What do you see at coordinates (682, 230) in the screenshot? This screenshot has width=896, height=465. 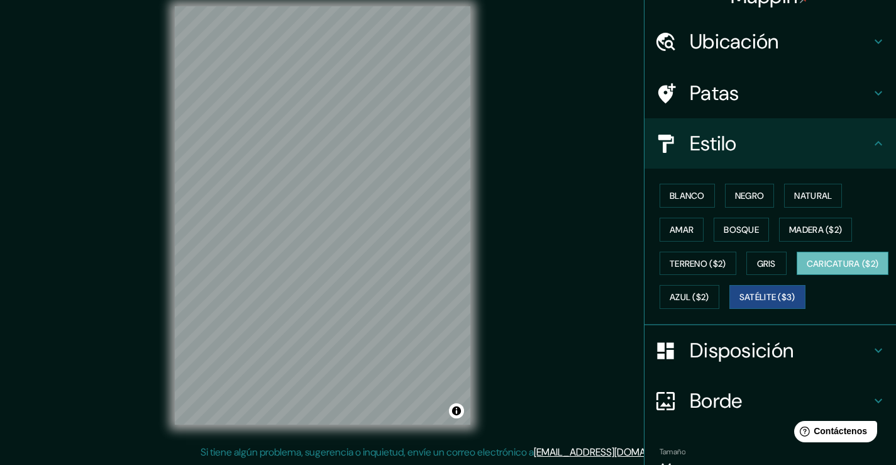 I see `font: Amar` at bounding box center [682, 230].